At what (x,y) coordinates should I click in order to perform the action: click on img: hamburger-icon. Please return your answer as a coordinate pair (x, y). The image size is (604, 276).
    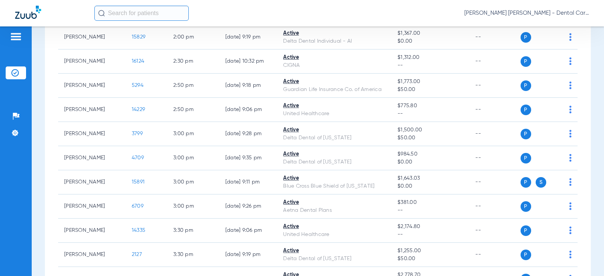
    Looking at the image, I should click on (16, 37).